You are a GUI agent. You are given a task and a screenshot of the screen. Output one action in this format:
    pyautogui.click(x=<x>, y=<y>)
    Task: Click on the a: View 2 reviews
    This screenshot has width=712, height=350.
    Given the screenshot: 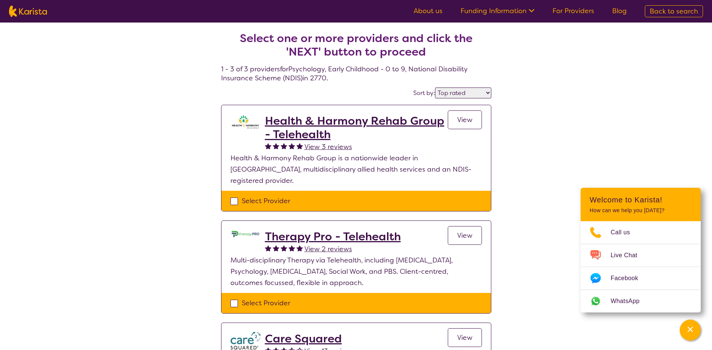 What is the action you would take?
    pyautogui.click(x=328, y=249)
    